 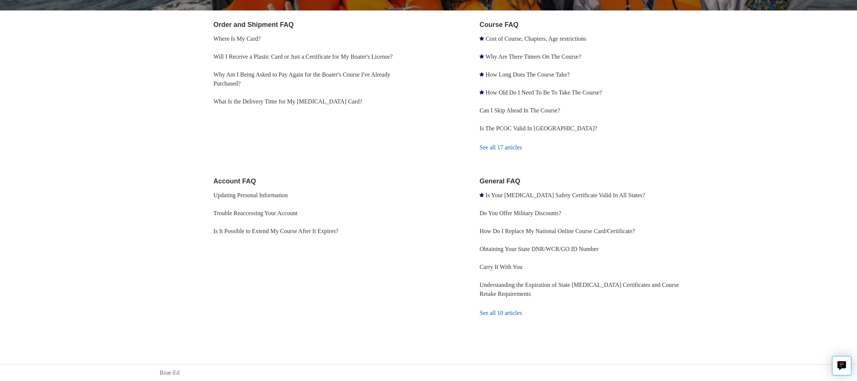 I want to click on a: Why Are There Timers On The Course?, so click(x=533, y=56).